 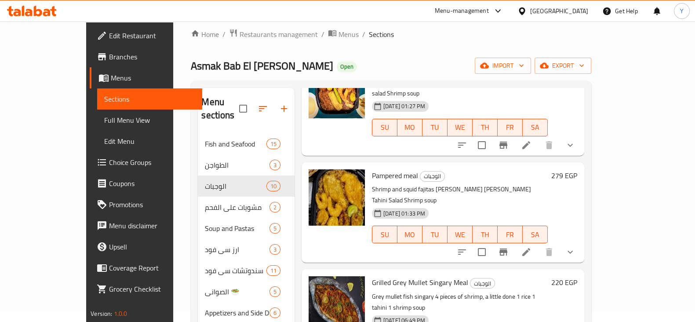 I want to click on a: Coverage Report, so click(x=146, y=268).